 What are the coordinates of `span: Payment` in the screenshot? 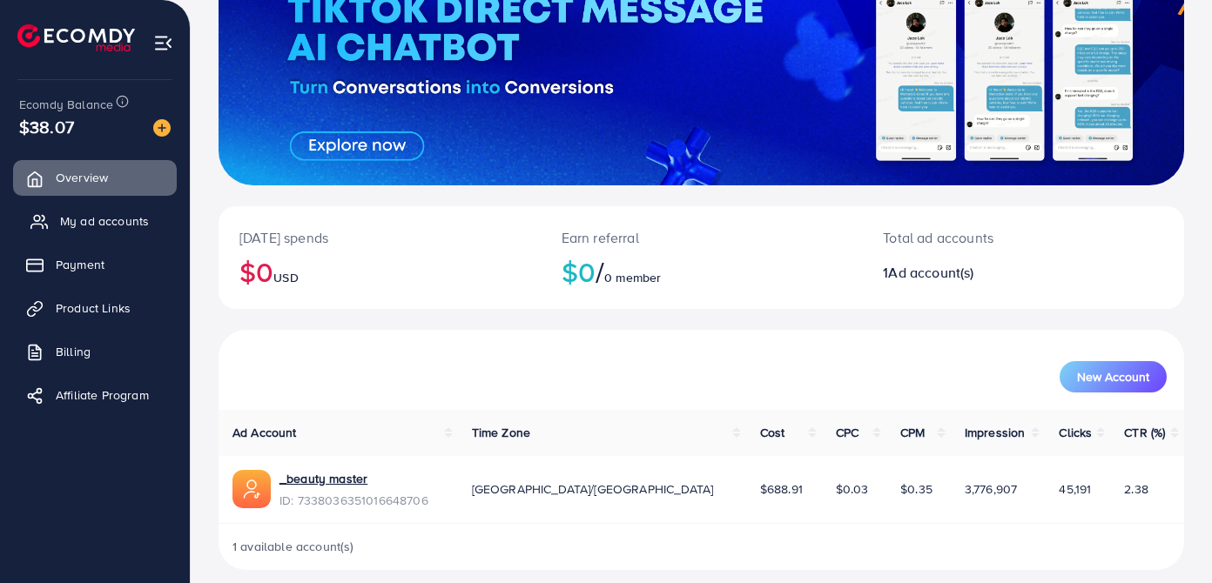 It's located at (80, 265).